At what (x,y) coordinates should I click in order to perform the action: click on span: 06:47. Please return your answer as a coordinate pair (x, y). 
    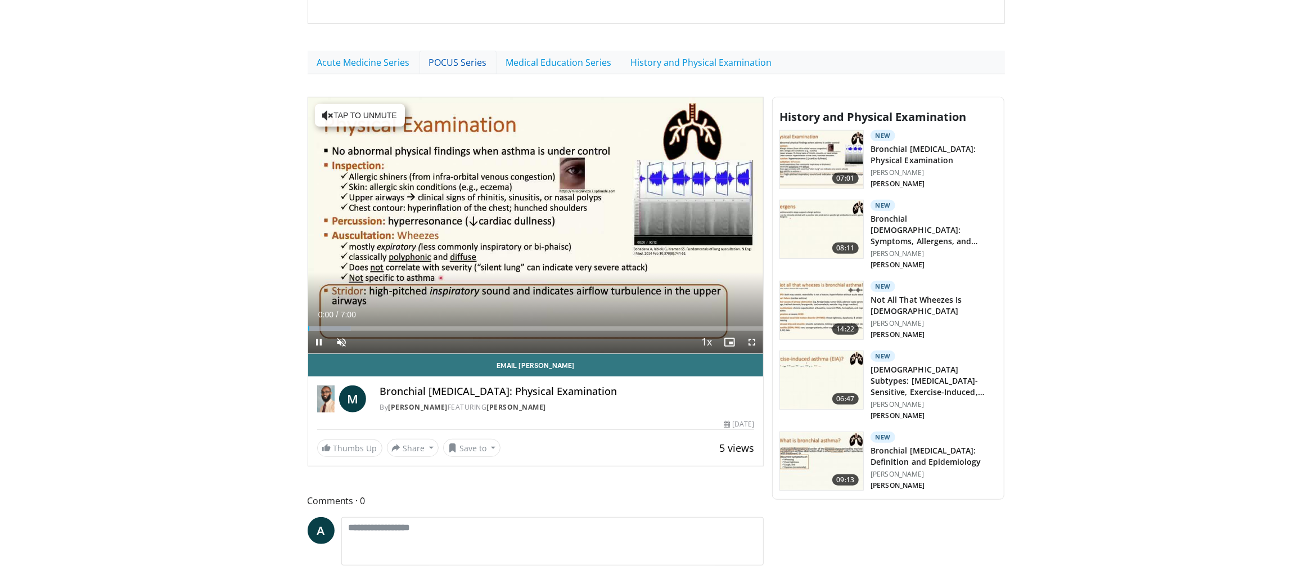
    Looking at the image, I should click on (846, 399).